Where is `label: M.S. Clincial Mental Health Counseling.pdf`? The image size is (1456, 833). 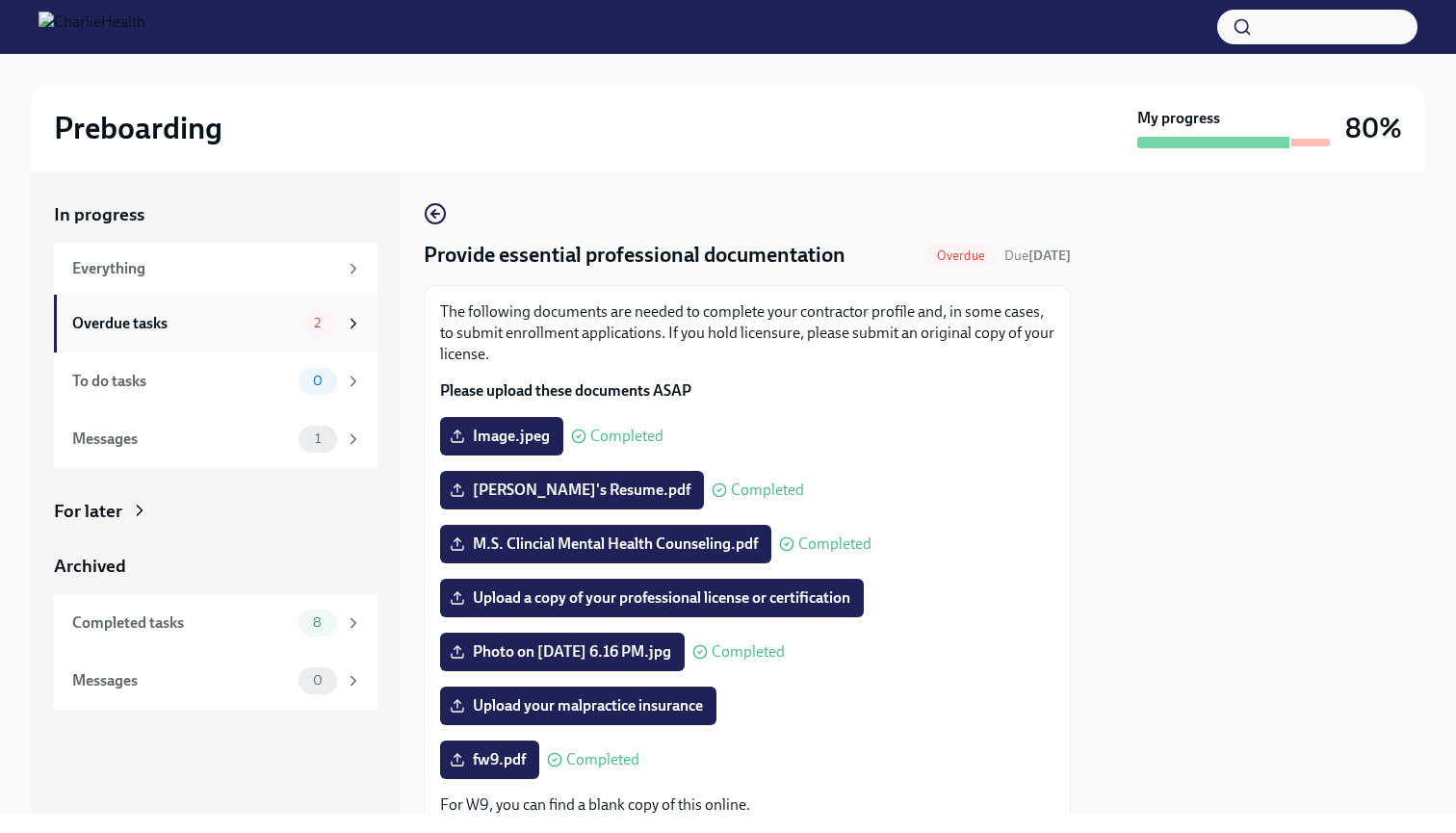
label: M.S. Clincial Mental Health Counseling.pdf is located at coordinates (606, 544).